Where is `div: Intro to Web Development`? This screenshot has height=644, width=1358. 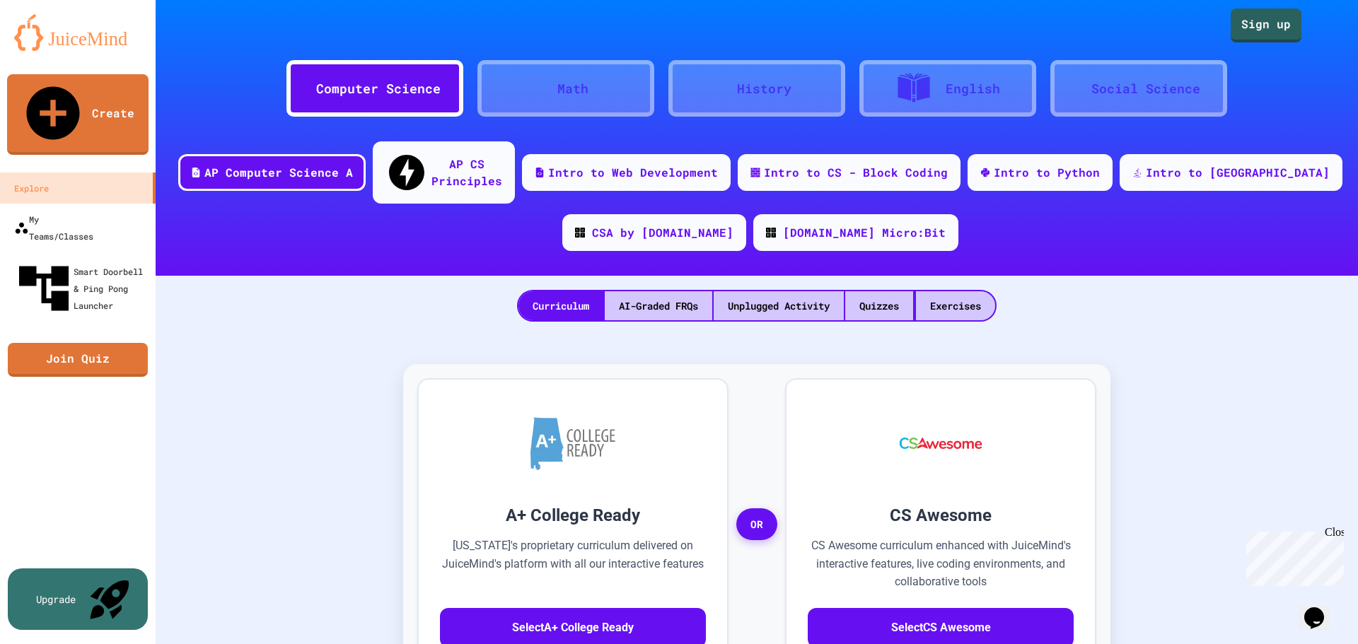 div: Intro to Web Development is located at coordinates (633, 173).